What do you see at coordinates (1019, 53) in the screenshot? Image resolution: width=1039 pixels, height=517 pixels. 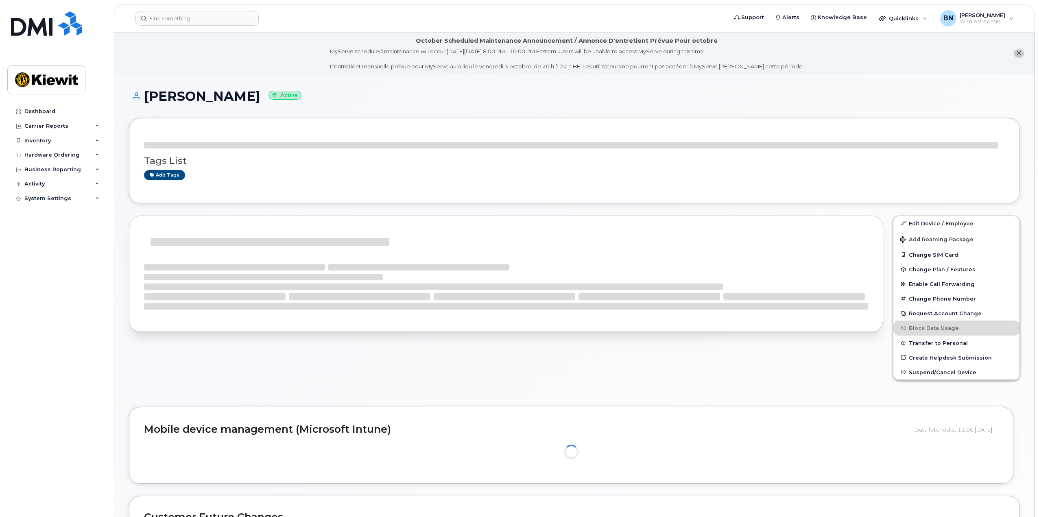 I see `button: close notification` at bounding box center [1019, 53].